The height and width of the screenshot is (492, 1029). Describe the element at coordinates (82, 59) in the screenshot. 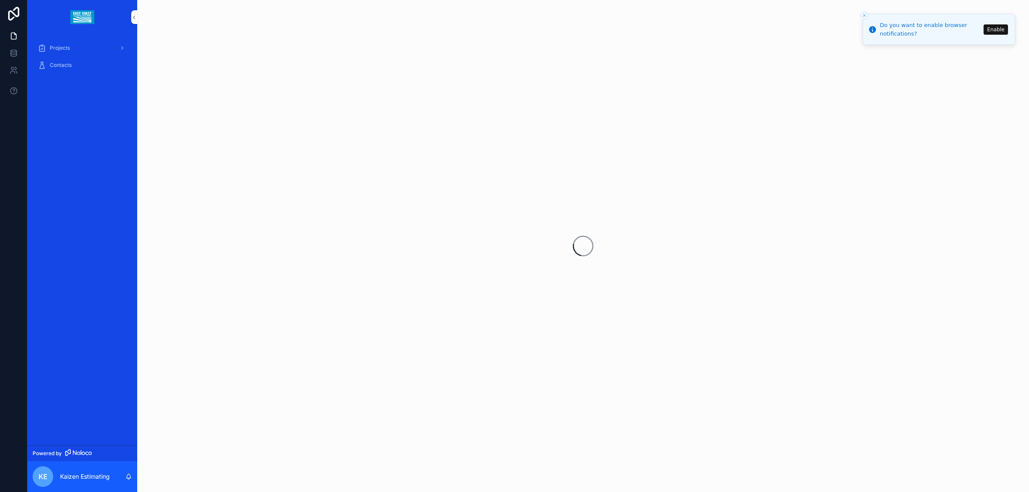

I see `div: scrollable content` at that location.